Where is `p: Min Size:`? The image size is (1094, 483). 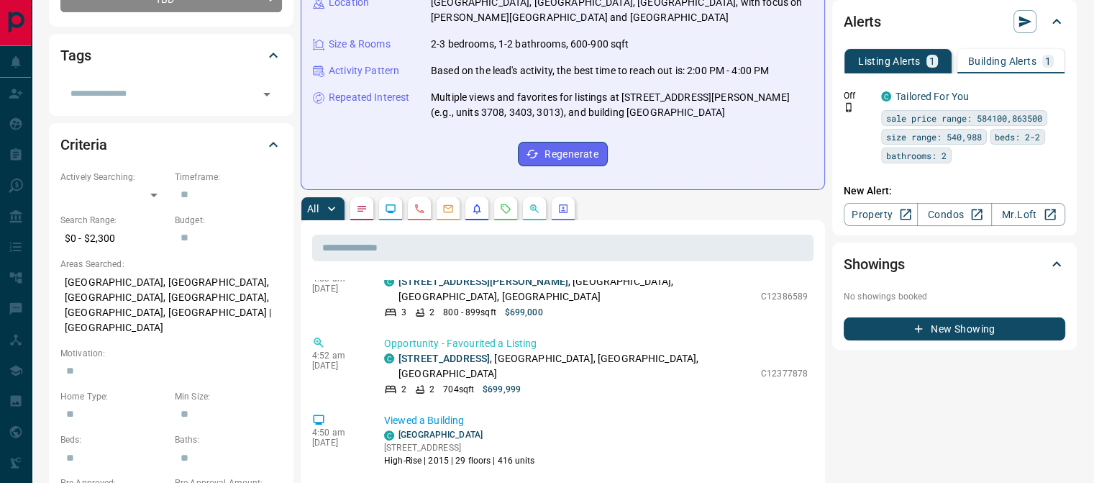
p: Min Size: is located at coordinates (228, 396).